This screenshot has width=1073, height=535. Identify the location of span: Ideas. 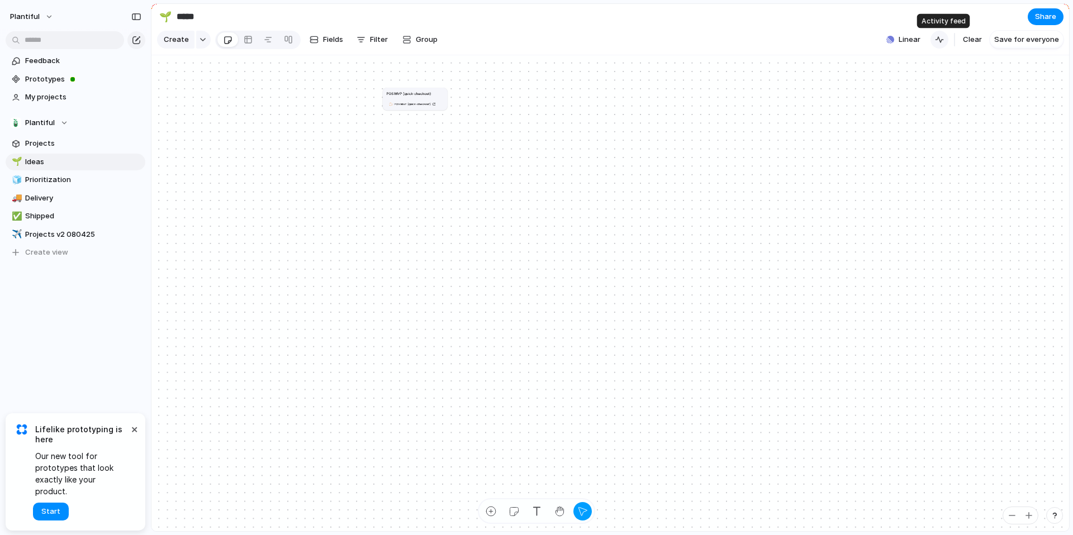
(83, 162).